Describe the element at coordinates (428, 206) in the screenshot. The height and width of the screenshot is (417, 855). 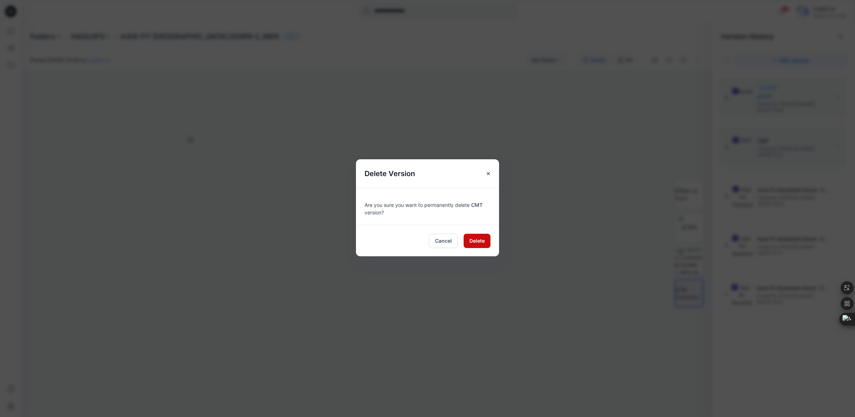
I see `div: Are you sure you want to permanently delete version?` at that location.